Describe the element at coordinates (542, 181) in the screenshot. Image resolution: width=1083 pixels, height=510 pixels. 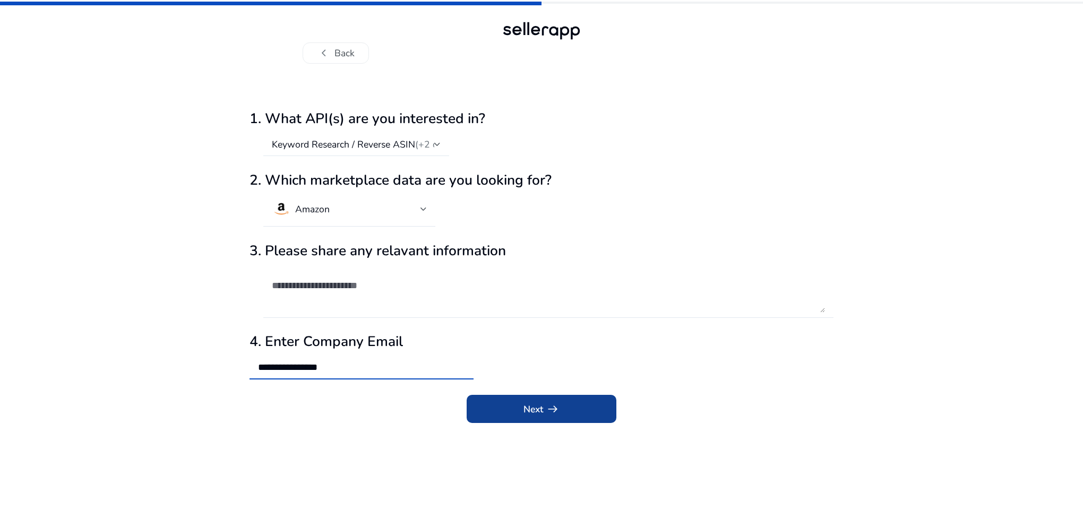
I see `h2: 2. Which marketplace data are you looking for?` at that location.